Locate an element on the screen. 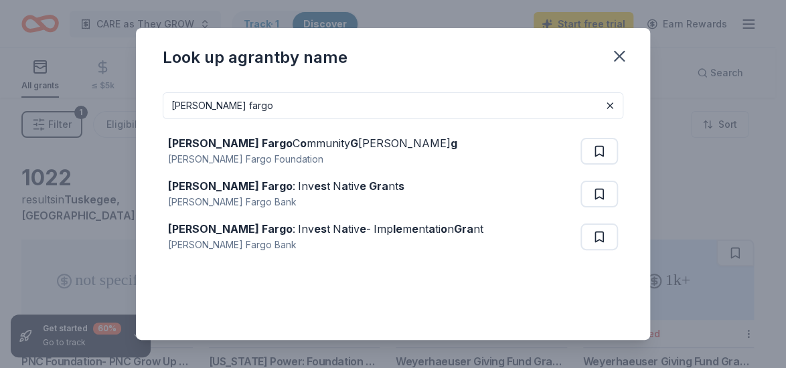 This screenshot has width=786, height=368. strong: G is located at coordinates (354, 143).